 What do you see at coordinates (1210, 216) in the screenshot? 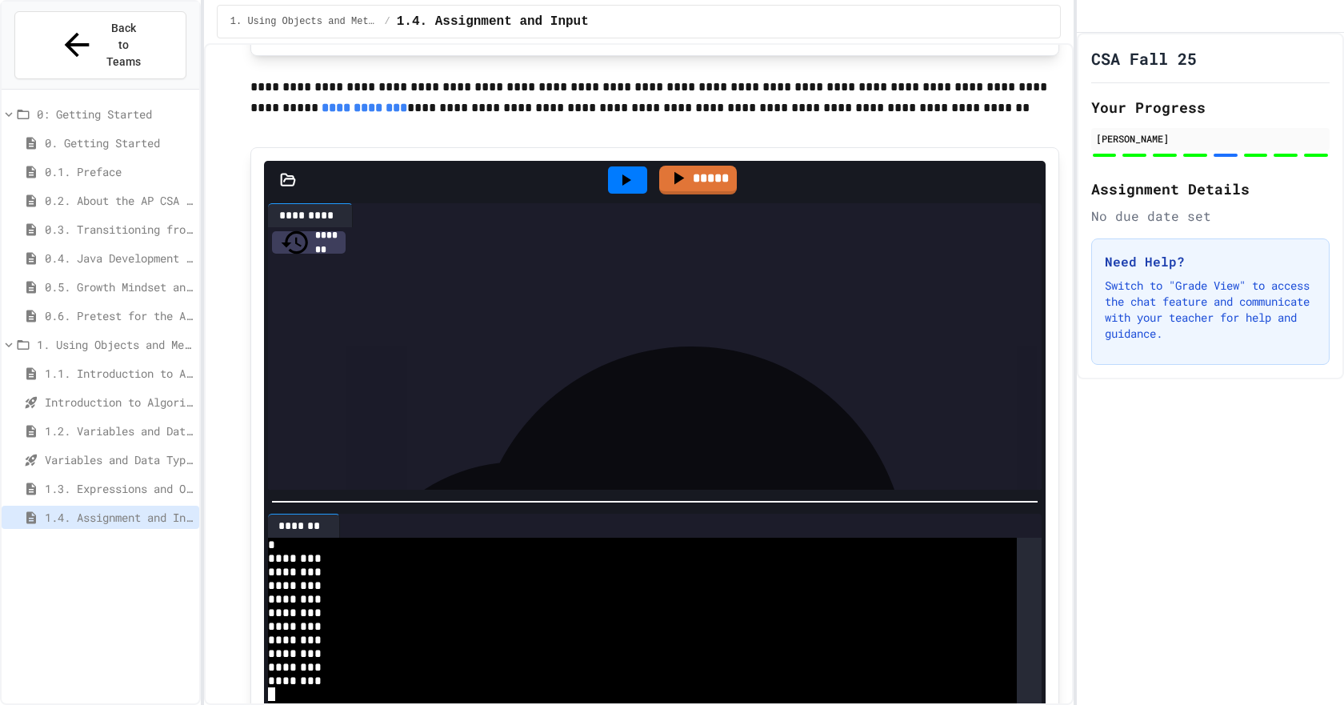
I see `div: No due date set` at bounding box center [1210, 216].